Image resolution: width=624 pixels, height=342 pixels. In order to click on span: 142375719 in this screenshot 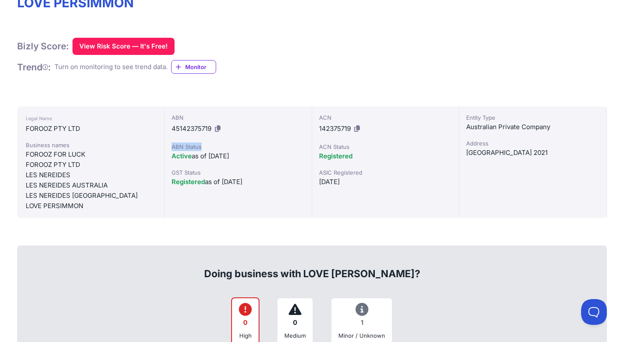, I will do `click(335, 128)`.